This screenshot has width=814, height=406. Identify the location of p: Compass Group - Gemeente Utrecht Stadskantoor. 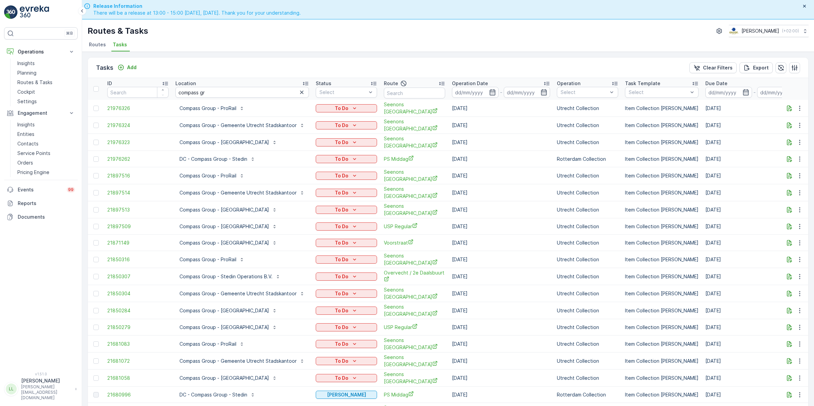
(238, 125).